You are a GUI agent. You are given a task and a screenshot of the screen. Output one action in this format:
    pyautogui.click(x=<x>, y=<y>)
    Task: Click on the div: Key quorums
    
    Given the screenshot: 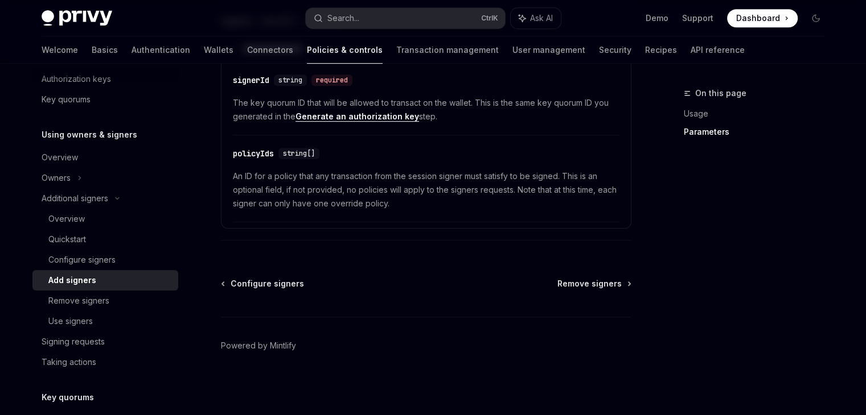 What is the action you would take?
    pyautogui.click(x=66, y=100)
    